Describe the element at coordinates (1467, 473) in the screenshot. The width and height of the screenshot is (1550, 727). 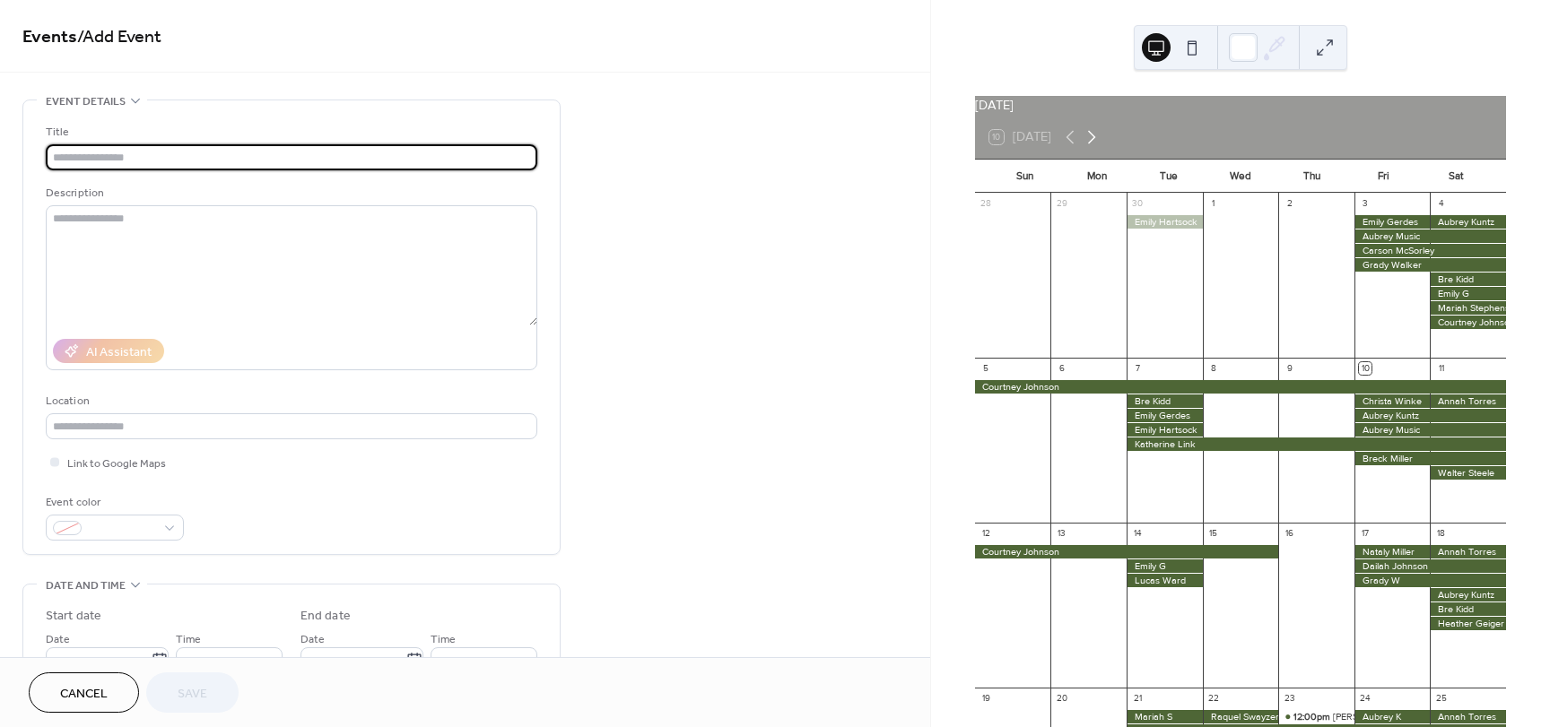
I see `div: Walter Steele` at that location.